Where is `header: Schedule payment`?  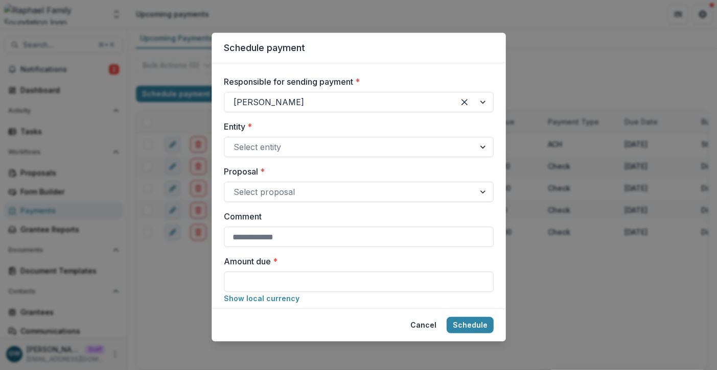
header: Schedule payment is located at coordinates (358, 48).